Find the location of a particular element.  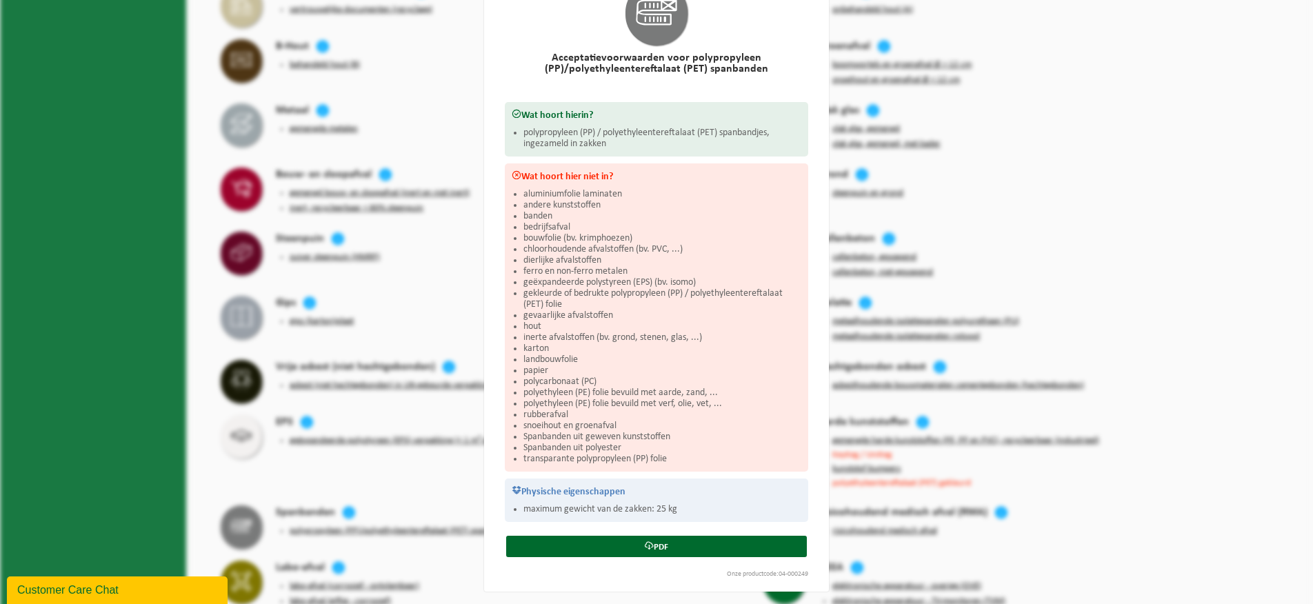

li: Spanbanden uit polyester is located at coordinates (662, 448).